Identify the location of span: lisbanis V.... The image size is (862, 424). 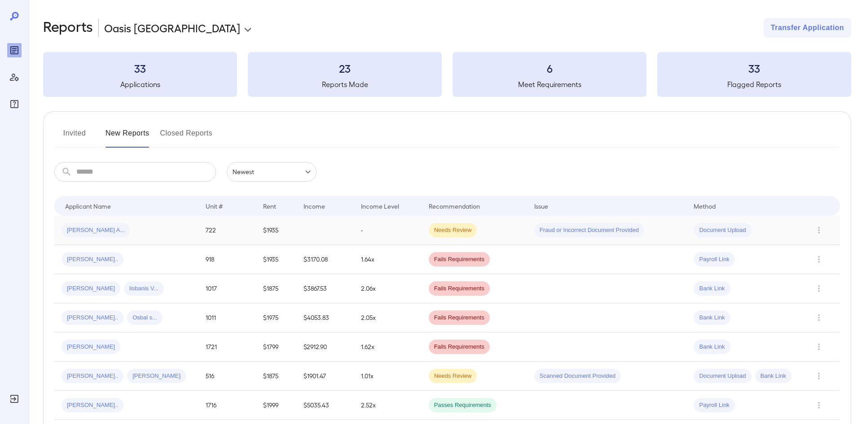
(144, 289).